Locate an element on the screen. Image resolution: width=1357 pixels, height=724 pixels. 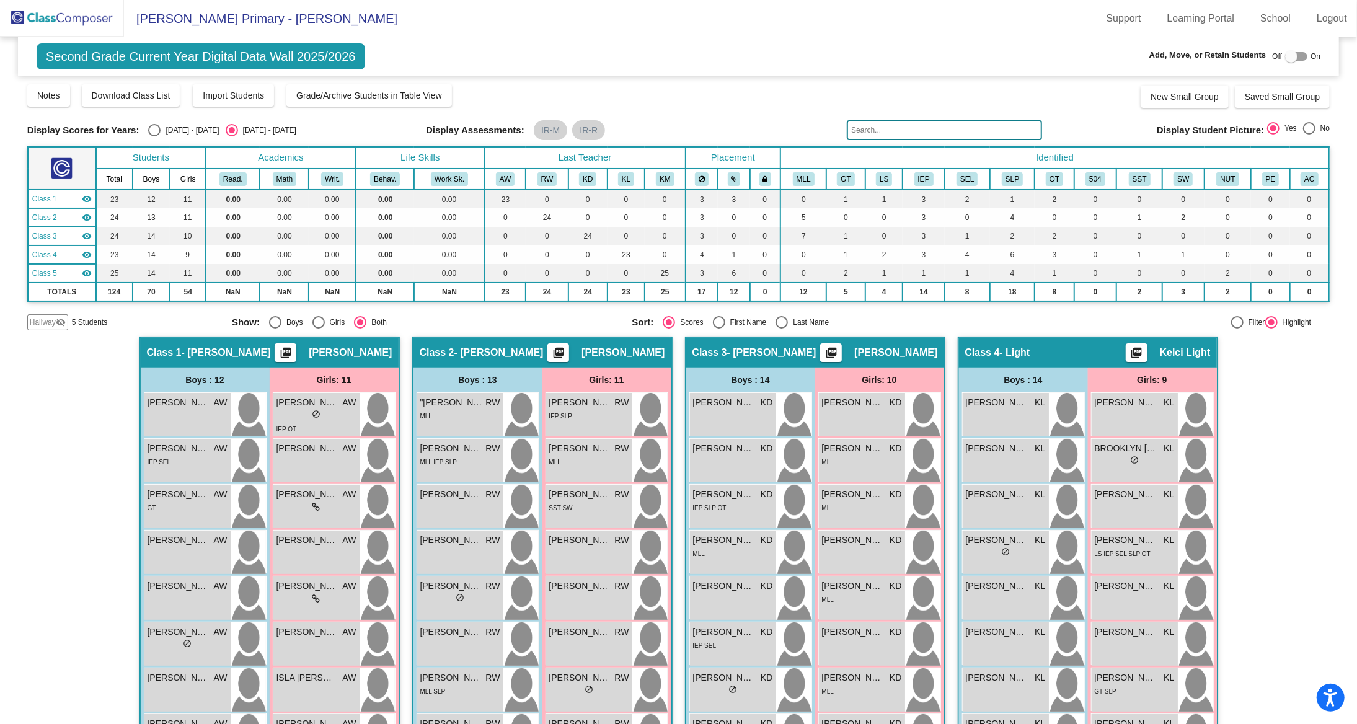
span: Class 2 is located at coordinates (45, 218).